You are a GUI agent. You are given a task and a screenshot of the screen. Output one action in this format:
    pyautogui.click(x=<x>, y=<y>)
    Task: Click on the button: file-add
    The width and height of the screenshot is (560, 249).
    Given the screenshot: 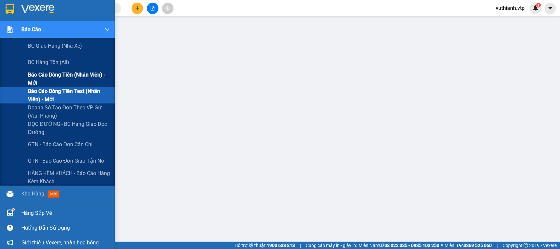 What is the action you would take?
    pyautogui.click(x=153, y=8)
    